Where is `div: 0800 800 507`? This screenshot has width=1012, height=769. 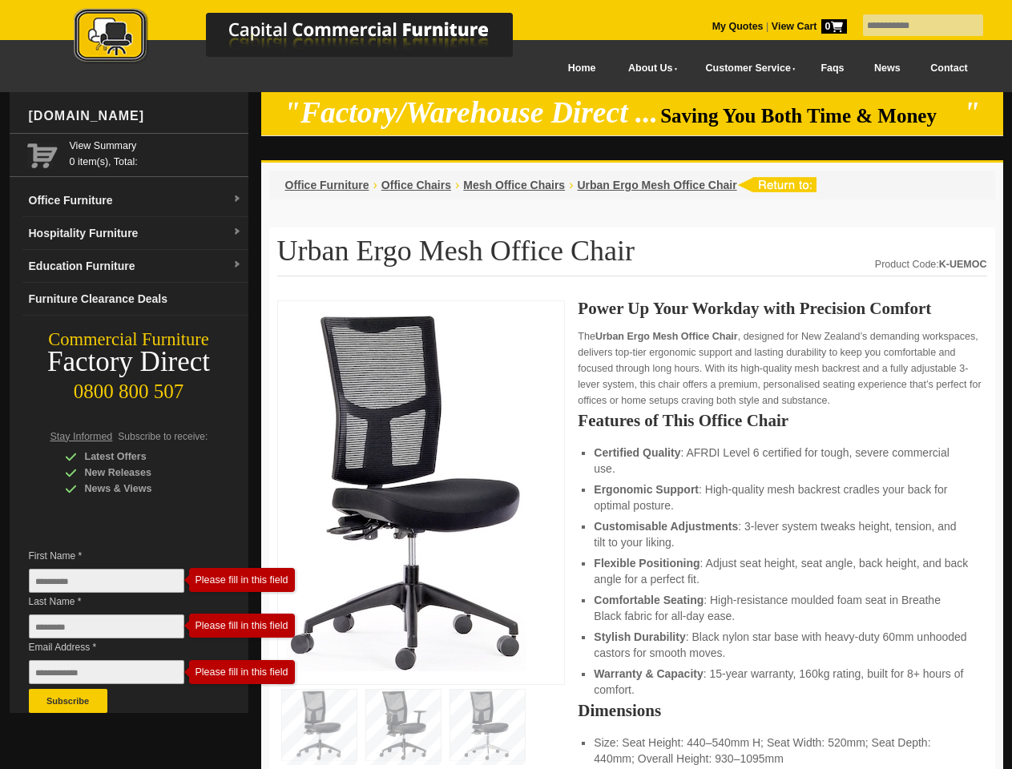 div: 0800 800 507 is located at coordinates (129, 388).